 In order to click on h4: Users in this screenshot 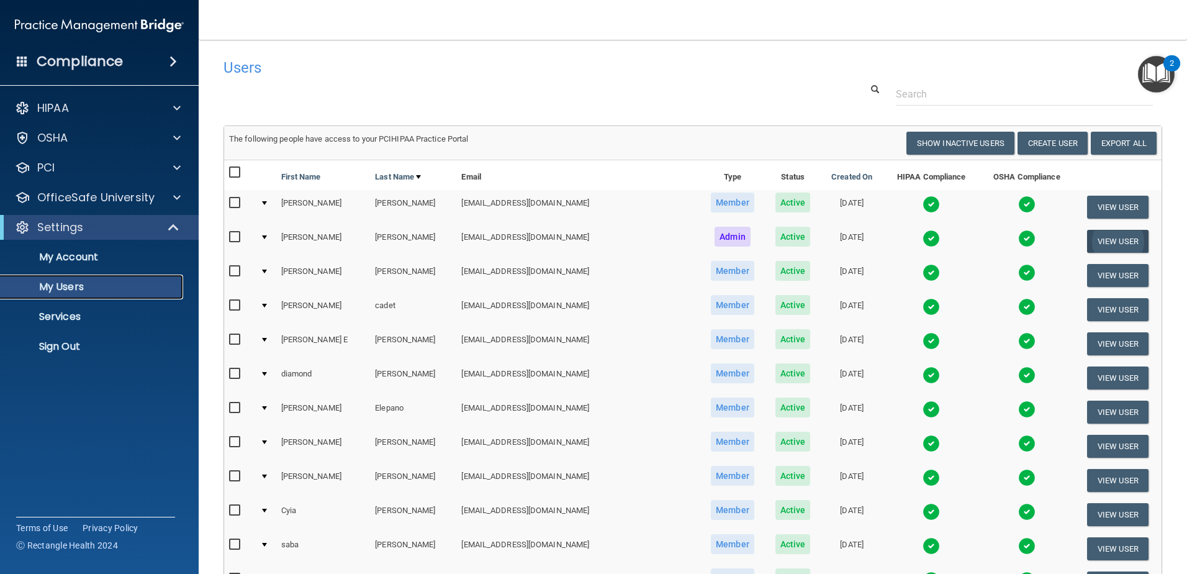, I will do `click(494, 68)`.